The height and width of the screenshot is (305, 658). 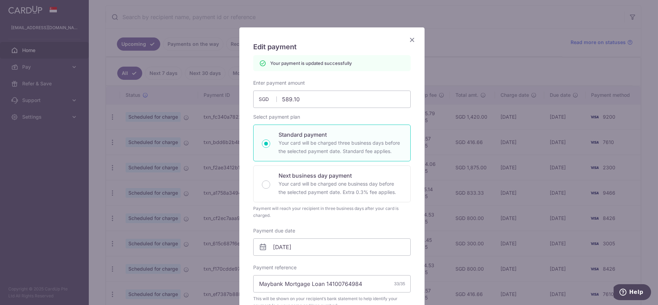 I want to click on p: Standard payment, so click(x=340, y=135).